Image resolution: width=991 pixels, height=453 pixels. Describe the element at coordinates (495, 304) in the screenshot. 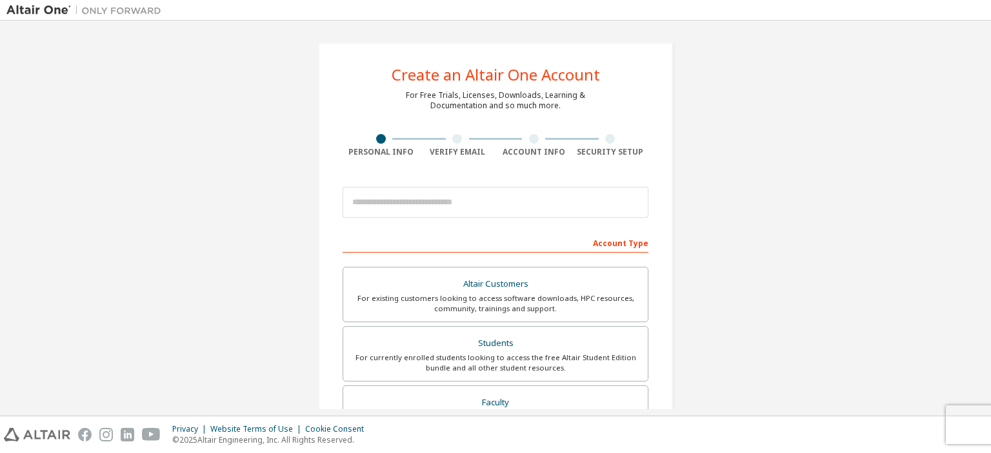

I see `div: For existing customers looking to access software downloads, HPC resources, community, trainings ...` at that location.